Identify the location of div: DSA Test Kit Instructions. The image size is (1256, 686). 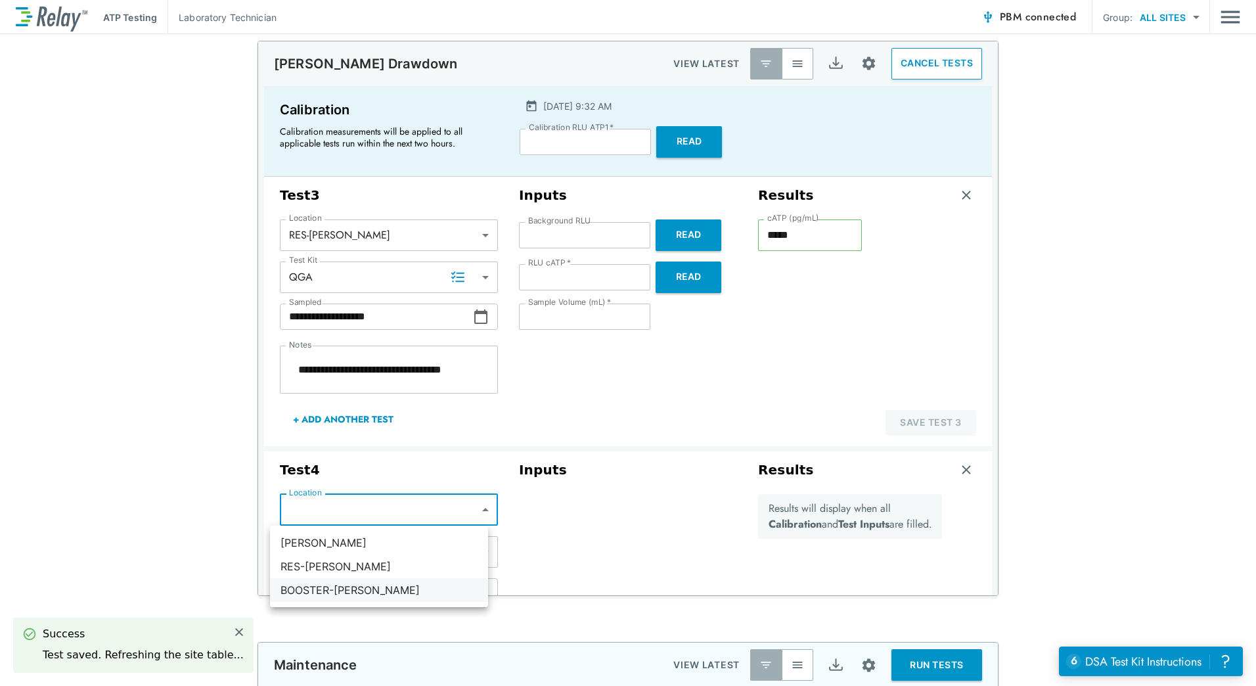
(84, 15).